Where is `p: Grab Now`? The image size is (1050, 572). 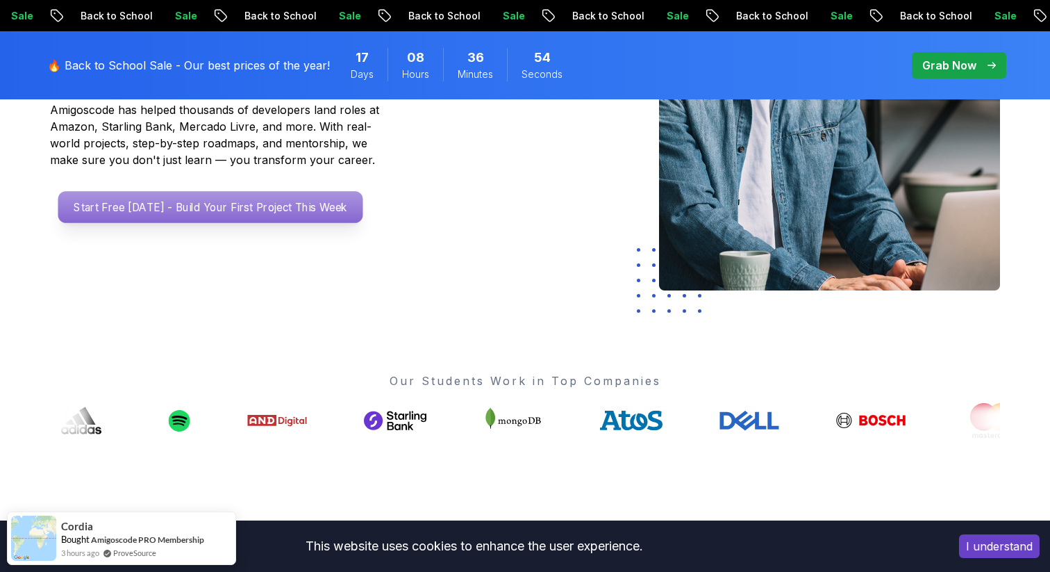 p: Grab Now is located at coordinates (949, 65).